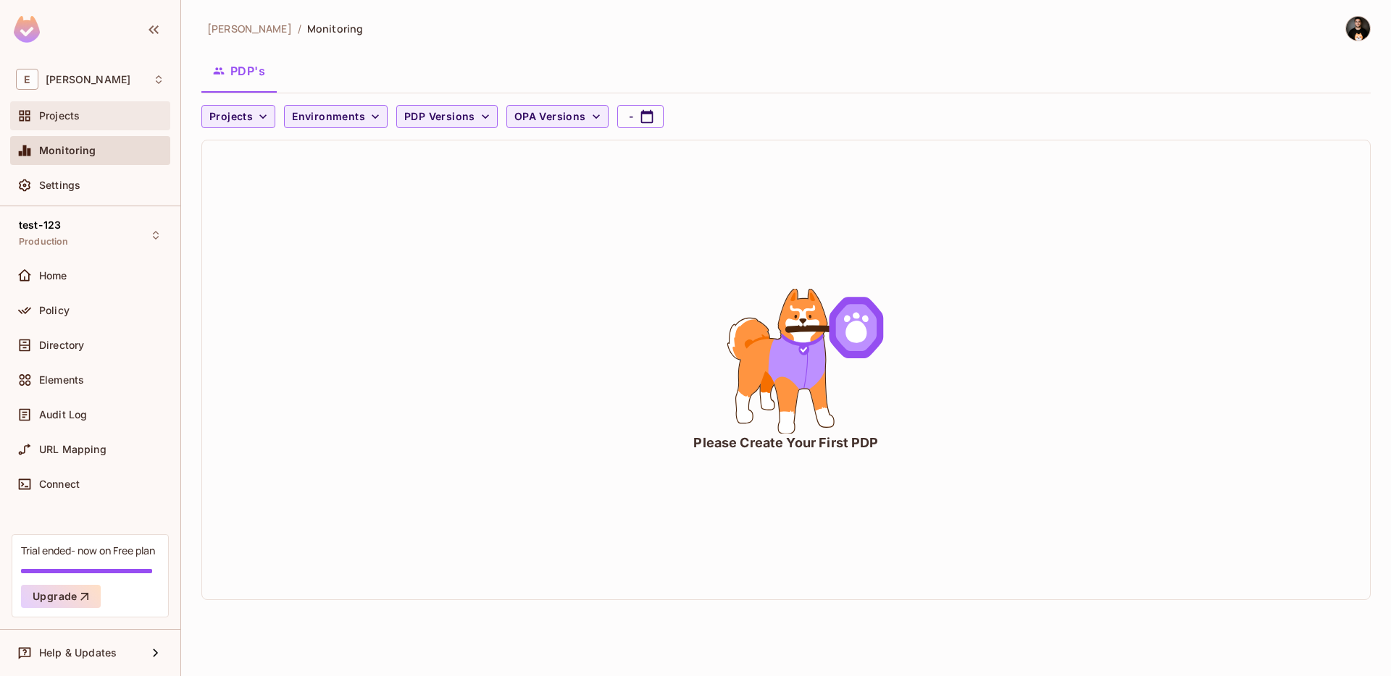 The image size is (1391, 676). What do you see at coordinates (238, 117) in the screenshot?
I see `button: Projects` at bounding box center [238, 117].